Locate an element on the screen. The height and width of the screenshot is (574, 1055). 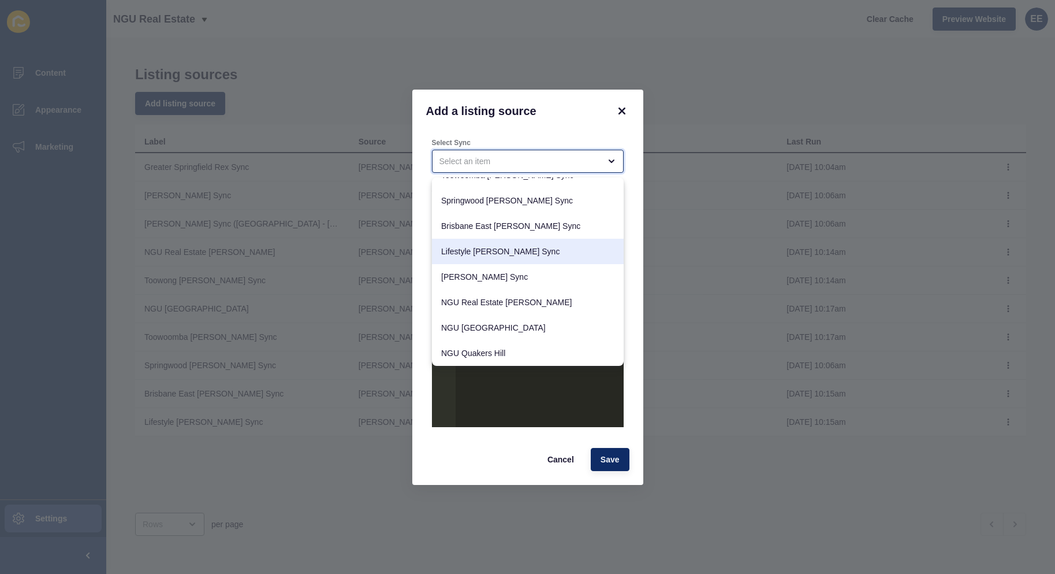
div: close menu is located at coordinates (528, 161).